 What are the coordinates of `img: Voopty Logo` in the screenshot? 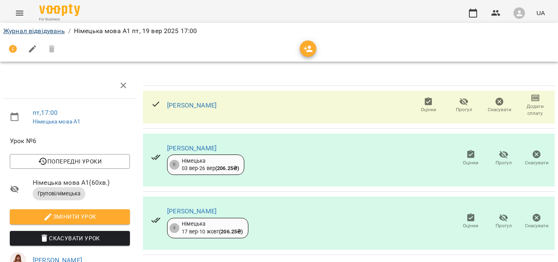 It's located at (60, 10).